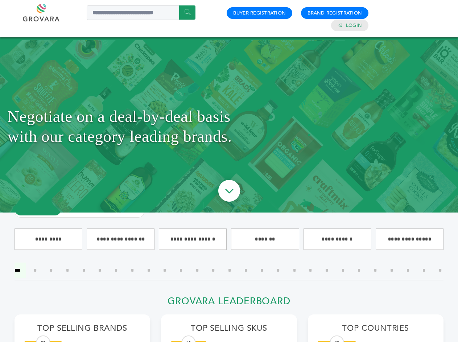 The image size is (458, 342). Describe the element at coordinates (354, 25) in the screenshot. I see `a: Login` at that location.